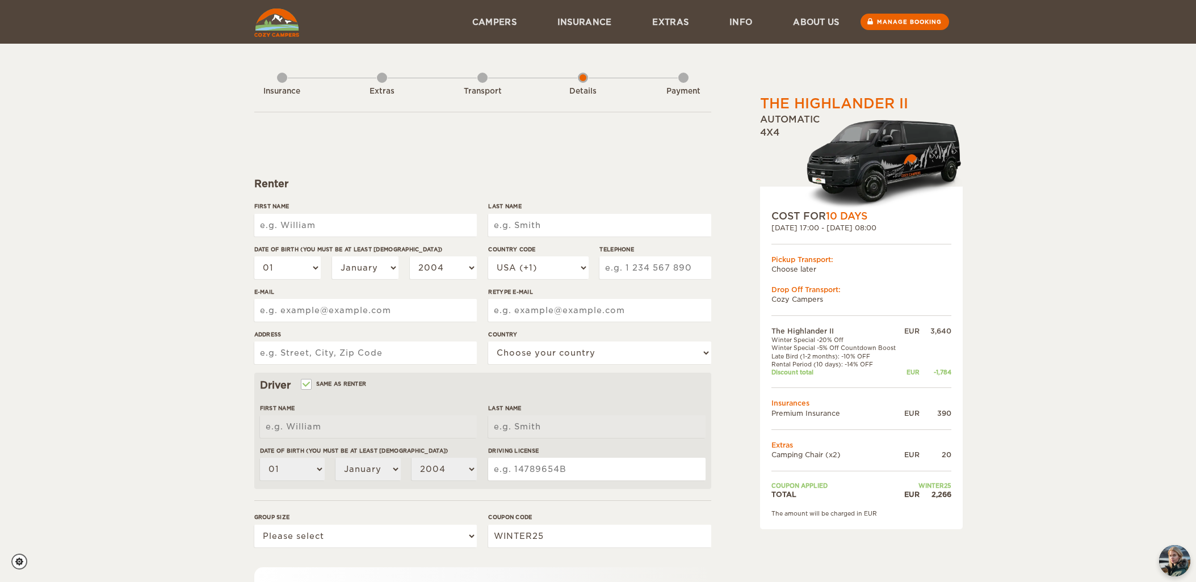 This screenshot has width=1196, height=582. I want to click on div: Details, so click(583, 91).